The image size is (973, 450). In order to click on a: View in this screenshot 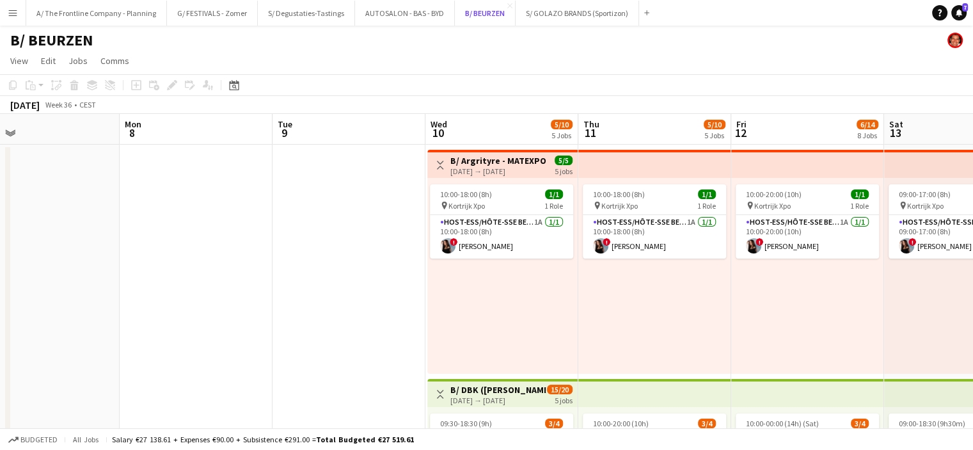, I will do `click(19, 61)`.